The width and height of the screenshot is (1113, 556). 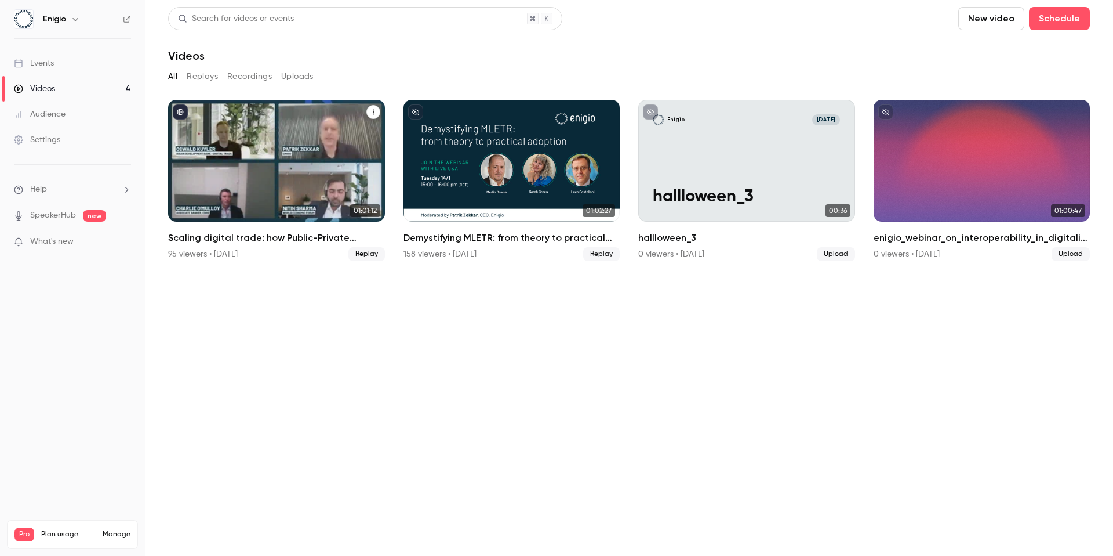 I want to click on div: Settings, so click(x=37, y=140).